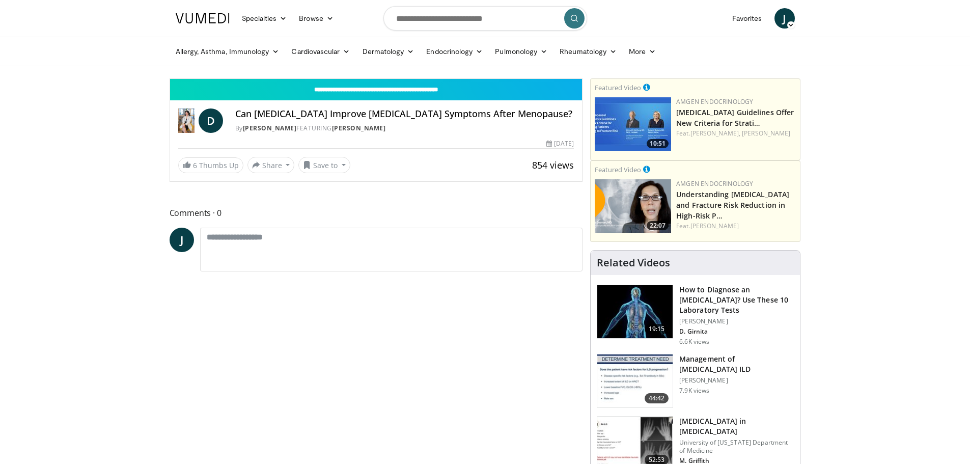 This screenshot has height=464, width=970. I want to click on a: Rheumatology, so click(588, 51).